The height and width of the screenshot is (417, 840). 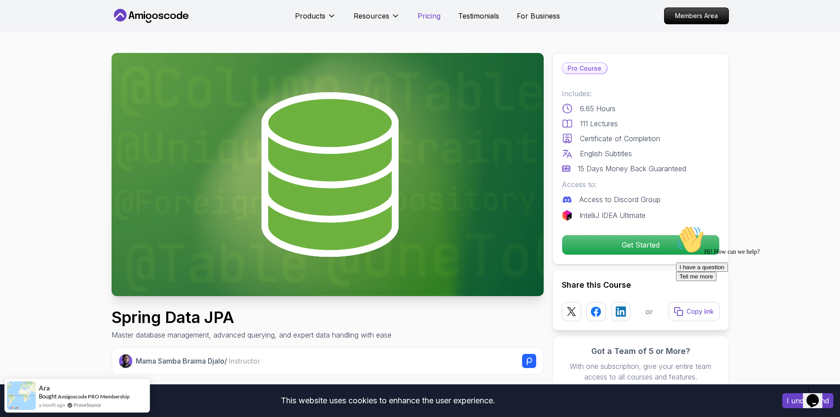 What do you see at coordinates (310, 16) in the screenshot?
I see `p: Products` at bounding box center [310, 16].